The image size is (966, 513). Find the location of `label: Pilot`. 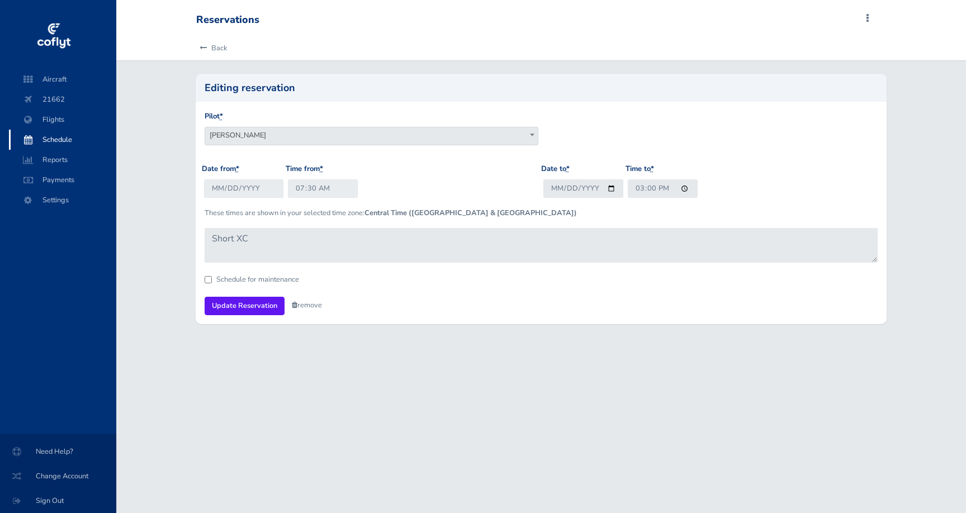

label: Pilot is located at coordinates (214, 116).